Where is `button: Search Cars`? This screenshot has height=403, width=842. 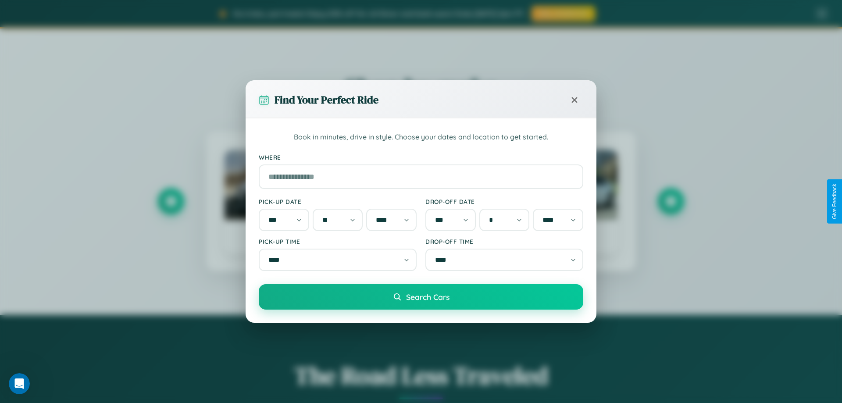
button: Search Cars is located at coordinates (421, 297).